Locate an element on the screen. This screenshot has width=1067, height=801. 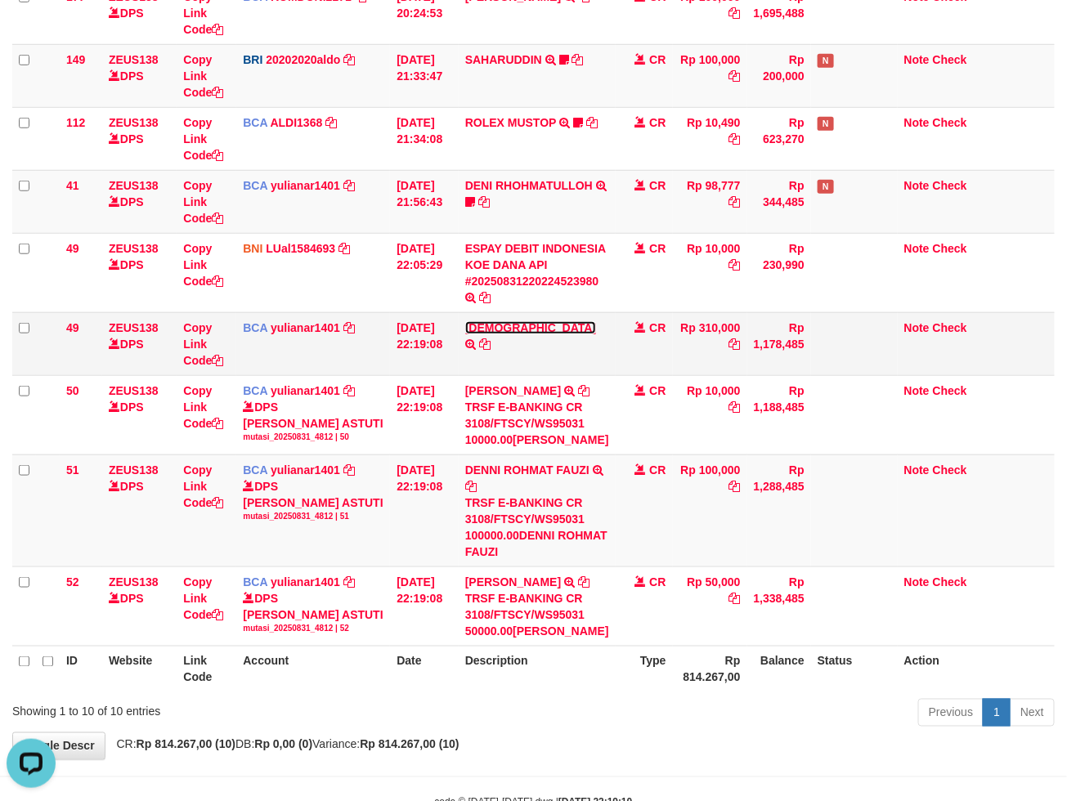
a: Copy ABDUL HAMID to clipboard is located at coordinates (584, 582).